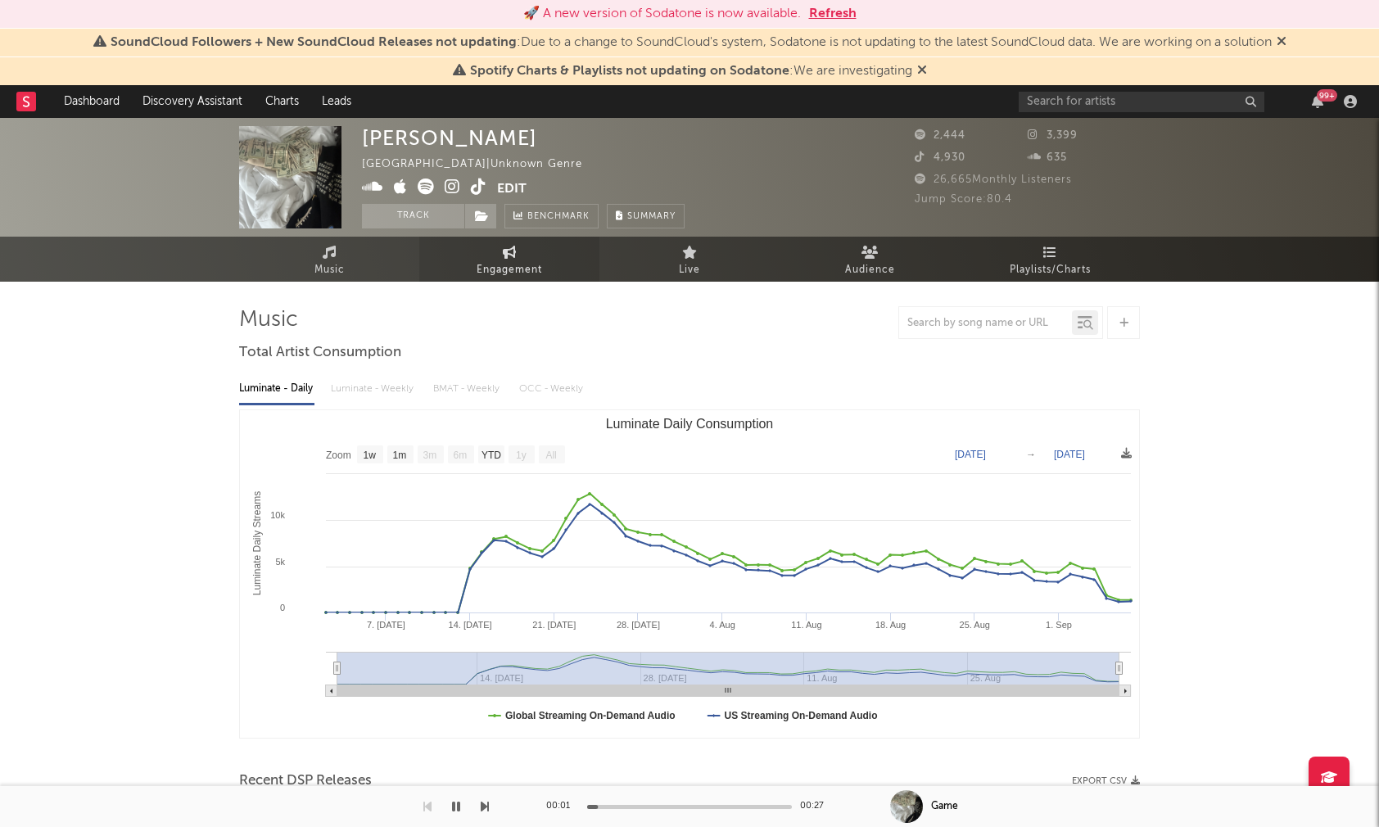  Describe the element at coordinates (320, 353) in the screenshot. I see `span: Total Artist Consumption` at that location.